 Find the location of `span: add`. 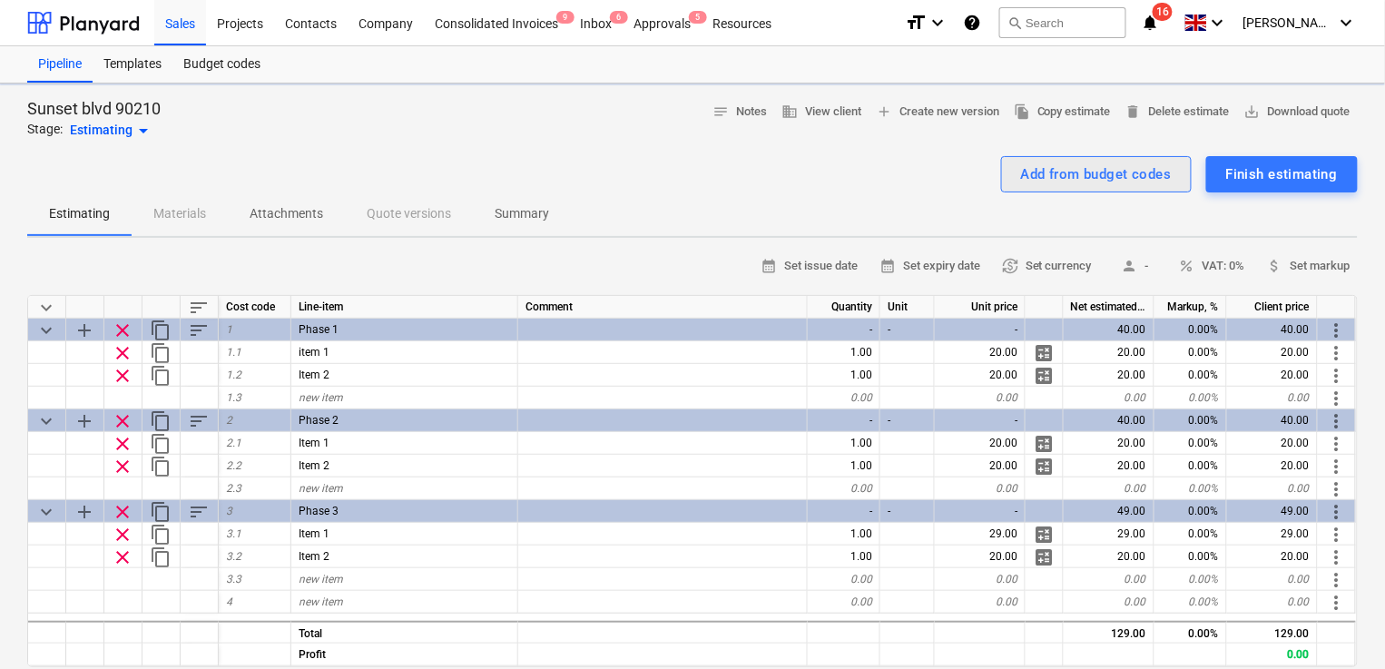

span: add is located at coordinates (884, 112).